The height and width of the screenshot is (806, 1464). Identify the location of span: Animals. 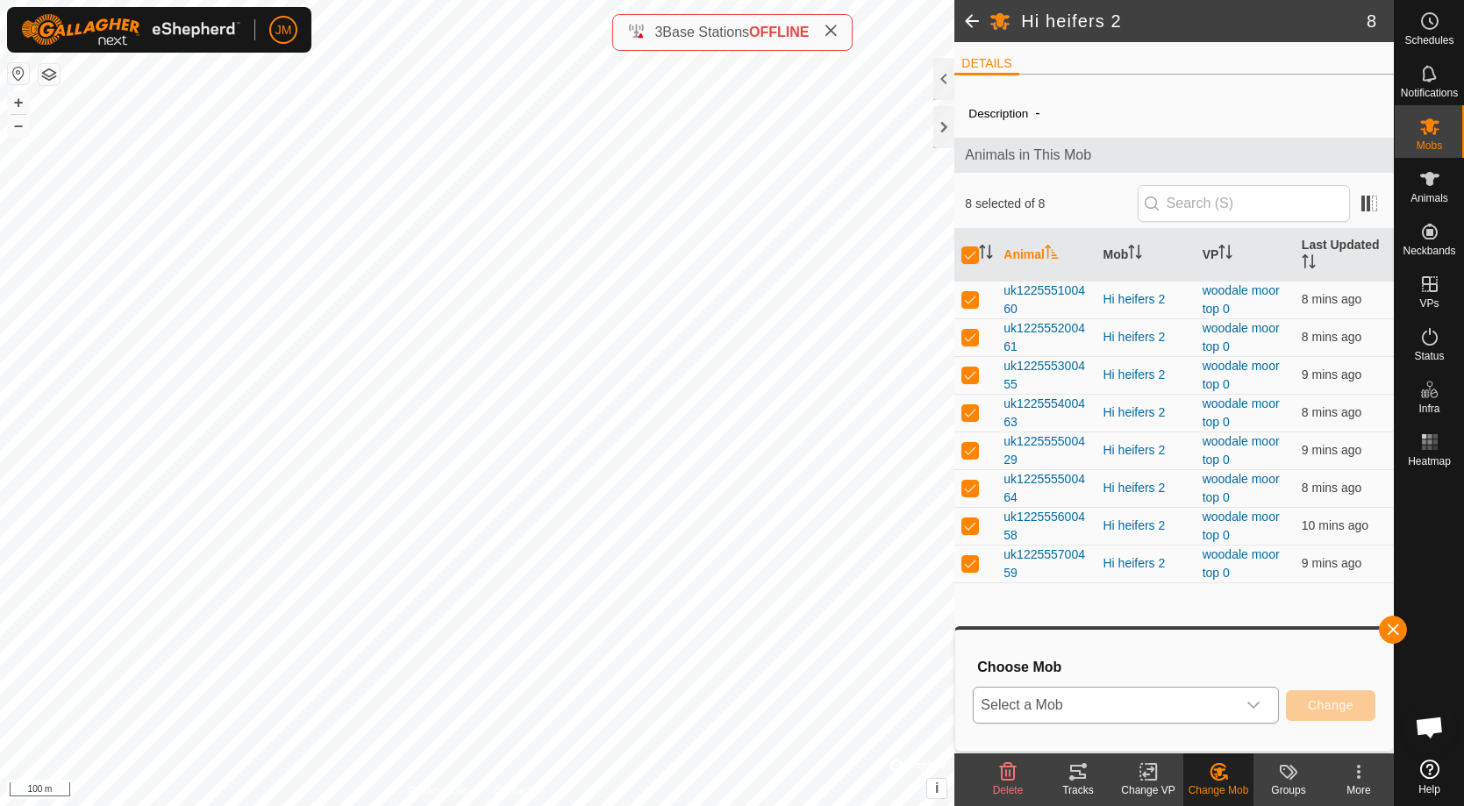
(1429, 198).